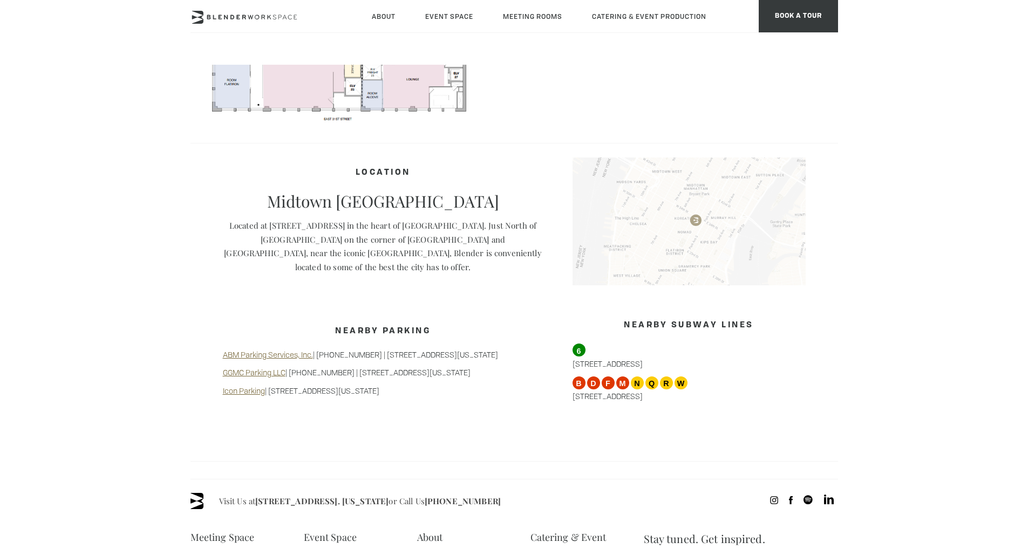 Image resolution: width=1028 pixels, height=556 pixels. I want to click on div: Chat Widget, so click(931, 487).